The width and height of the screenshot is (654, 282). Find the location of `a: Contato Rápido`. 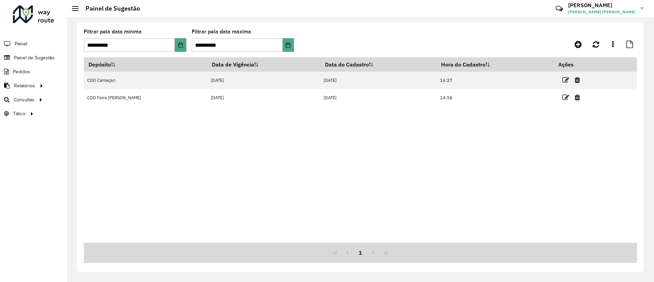

a: Contato Rápido is located at coordinates (559, 9).